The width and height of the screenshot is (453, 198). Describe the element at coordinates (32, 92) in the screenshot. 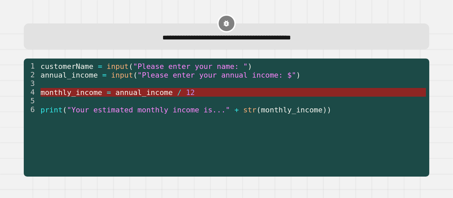

I see `div: 4` at that location.